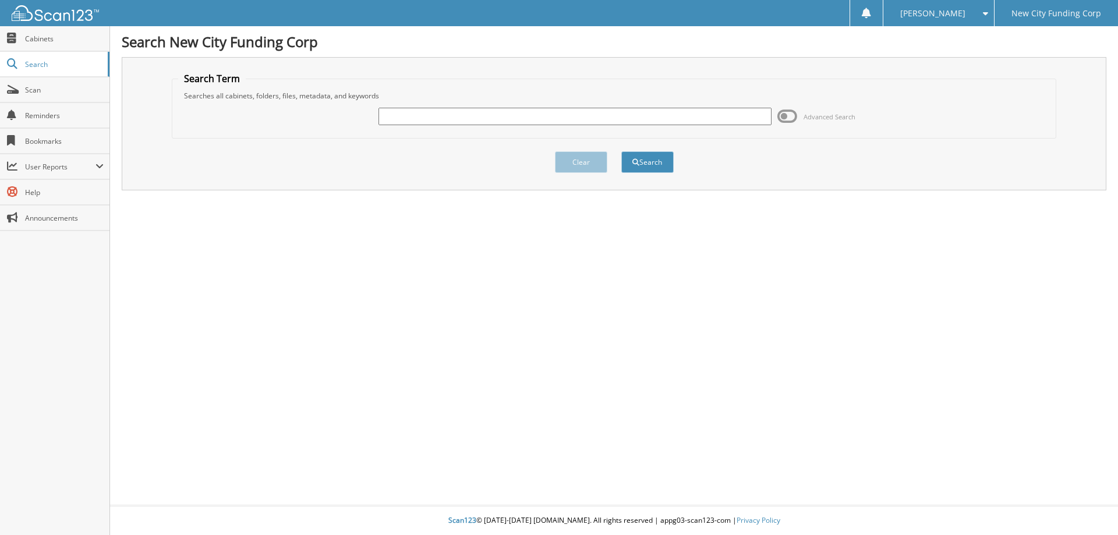 Image resolution: width=1118 pixels, height=535 pixels. I want to click on span: Advanced Search, so click(829, 116).